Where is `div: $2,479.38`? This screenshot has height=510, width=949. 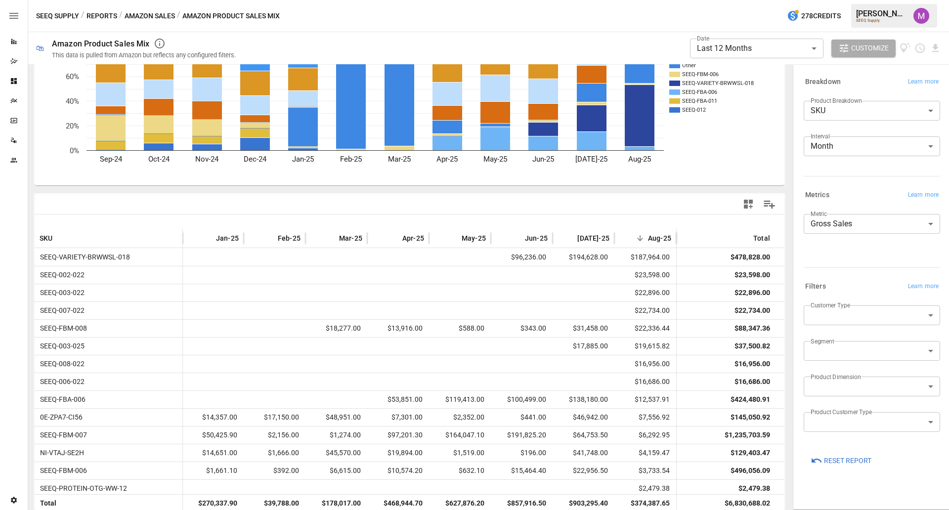 div: $2,479.38 is located at coordinates (755, 489).